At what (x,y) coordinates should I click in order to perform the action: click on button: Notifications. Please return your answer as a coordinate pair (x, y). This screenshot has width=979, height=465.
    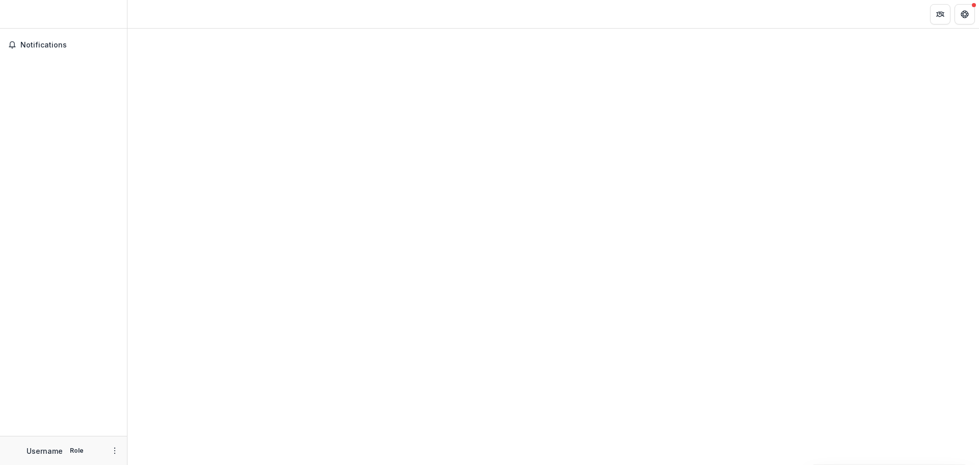
    Looking at the image, I should click on (63, 45).